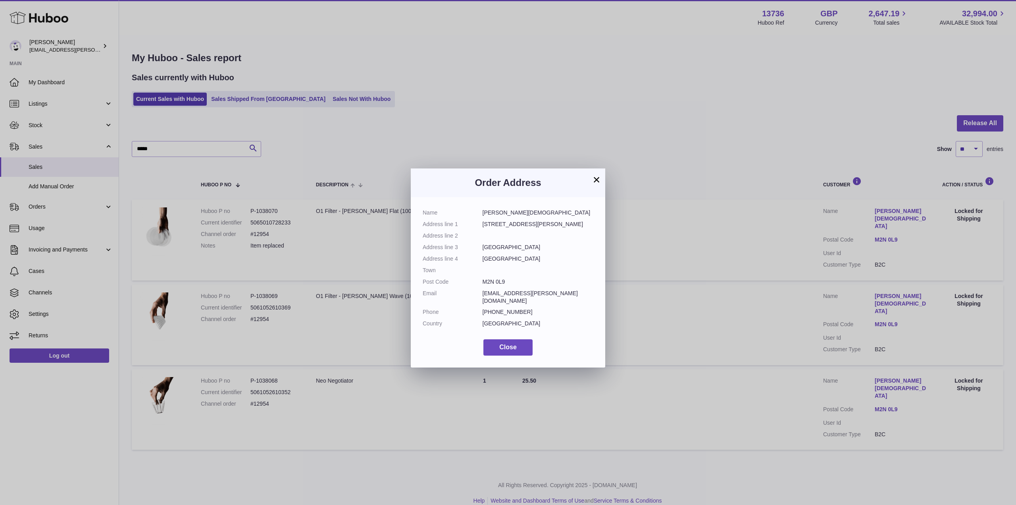 This screenshot has width=1016, height=505. What do you see at coordinates (508, 347) in the screenshot?
I see `button: Close` at bounding box center [508, 347].